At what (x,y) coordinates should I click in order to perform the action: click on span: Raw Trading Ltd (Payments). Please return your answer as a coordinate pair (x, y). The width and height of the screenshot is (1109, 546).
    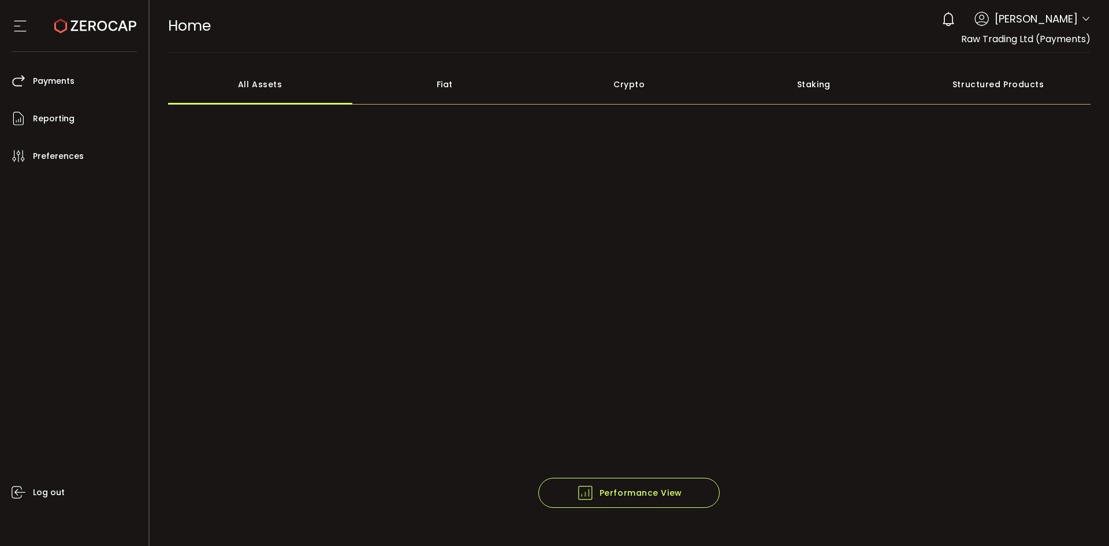
    Looking at the image, I should click on (1026, 39).